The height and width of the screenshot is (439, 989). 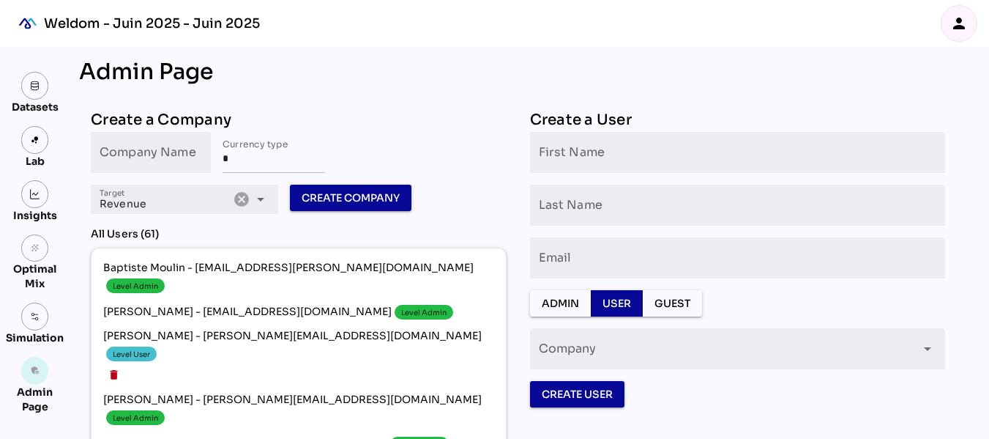 What do you see at coordinates (28, 23) in the screenshot?
I see `img: mediaROI` at bounding box center [28, 23].